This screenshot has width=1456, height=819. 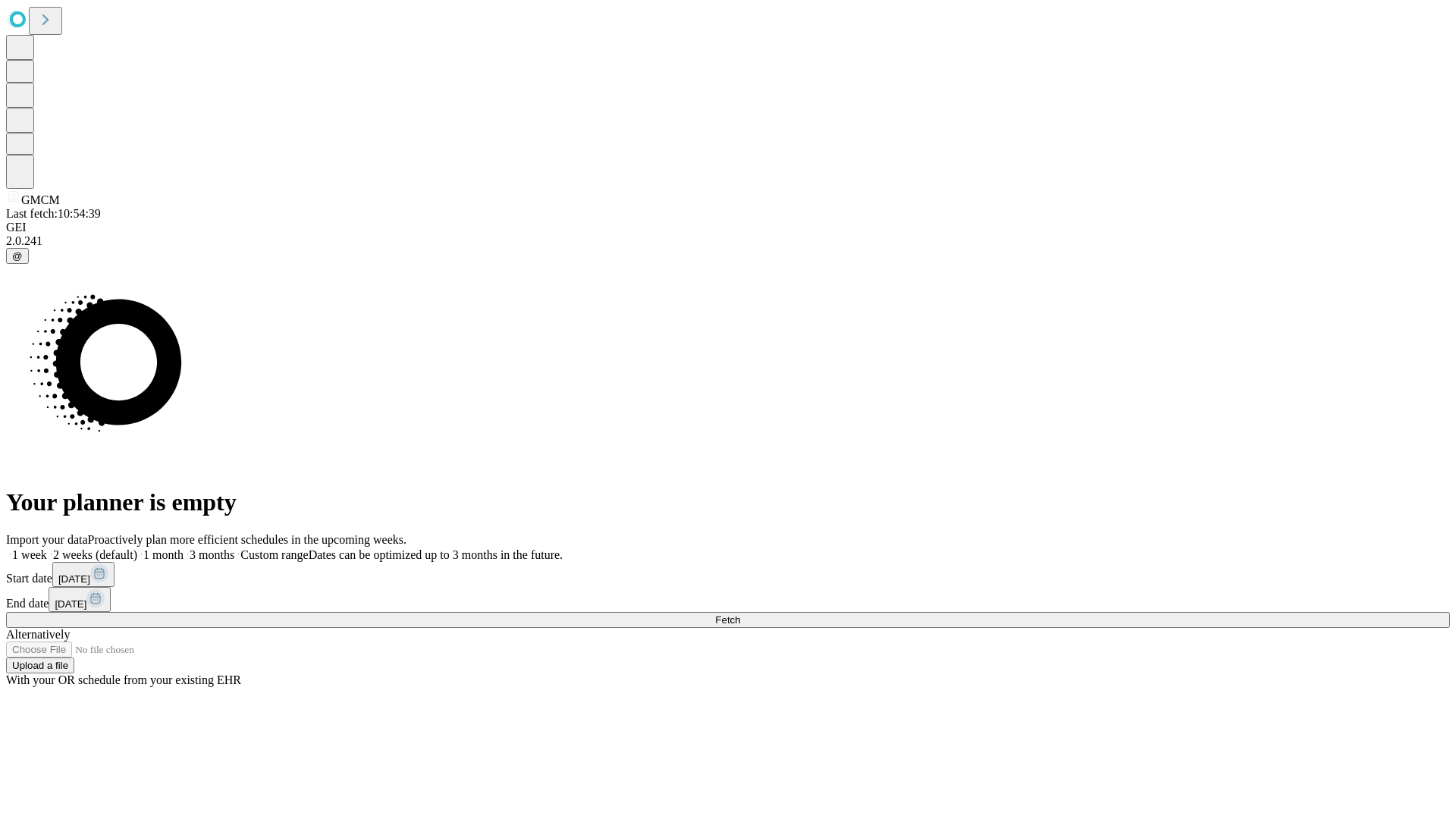 What do you see at coordinates (728, 620) in the screenshot?
I see `button: Fetch` at bounding box center [728, 620].